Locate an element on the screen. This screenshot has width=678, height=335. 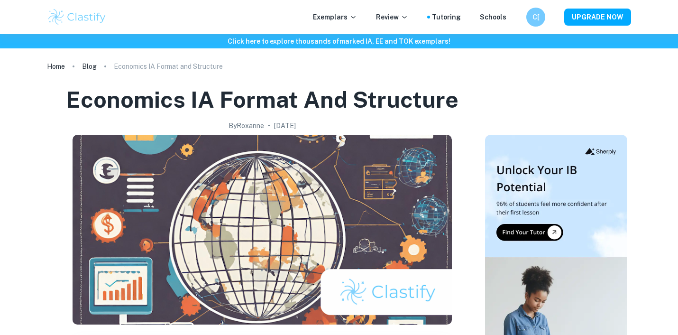
button: C[ is located at coordinates (535, 17).